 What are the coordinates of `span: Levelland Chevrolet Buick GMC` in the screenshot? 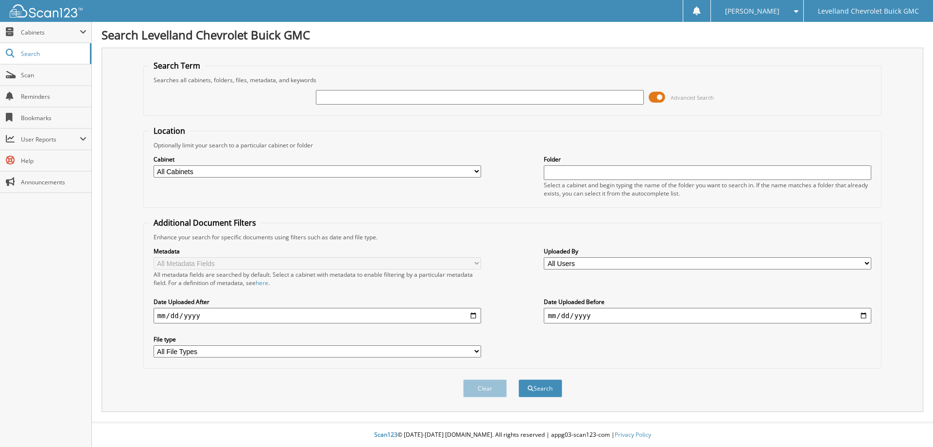 It's located at (869, 11).